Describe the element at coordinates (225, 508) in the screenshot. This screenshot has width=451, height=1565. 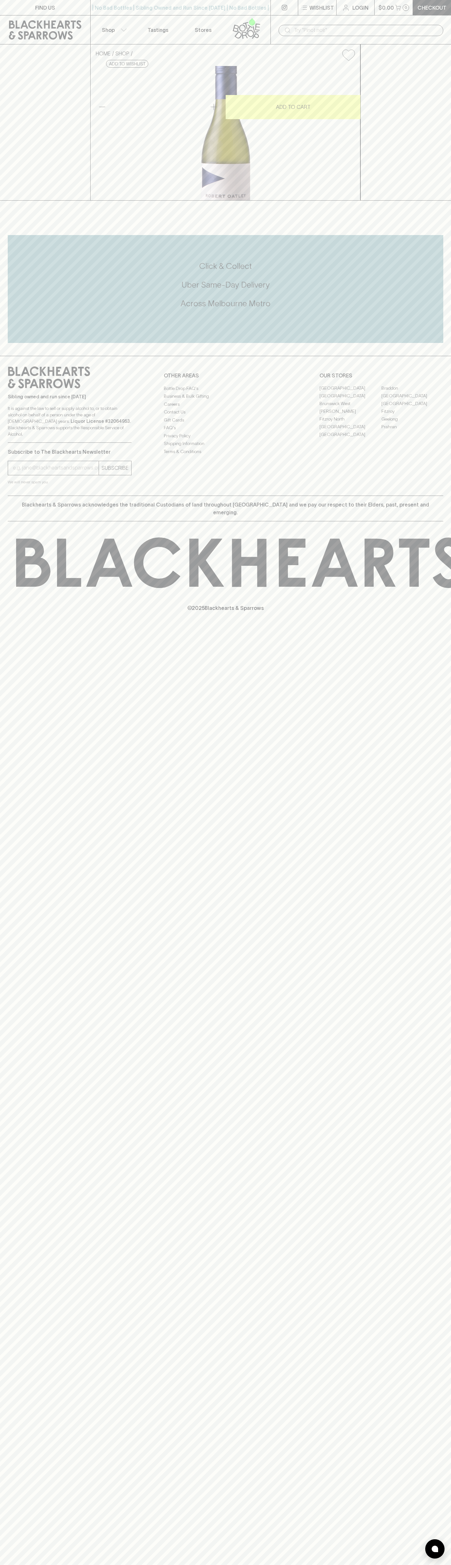
I see `p: Blackhearts & Sparrows acknowledges the traditional Custodians of land throughout [GEOGRAPHIC_DAT...` at that location.